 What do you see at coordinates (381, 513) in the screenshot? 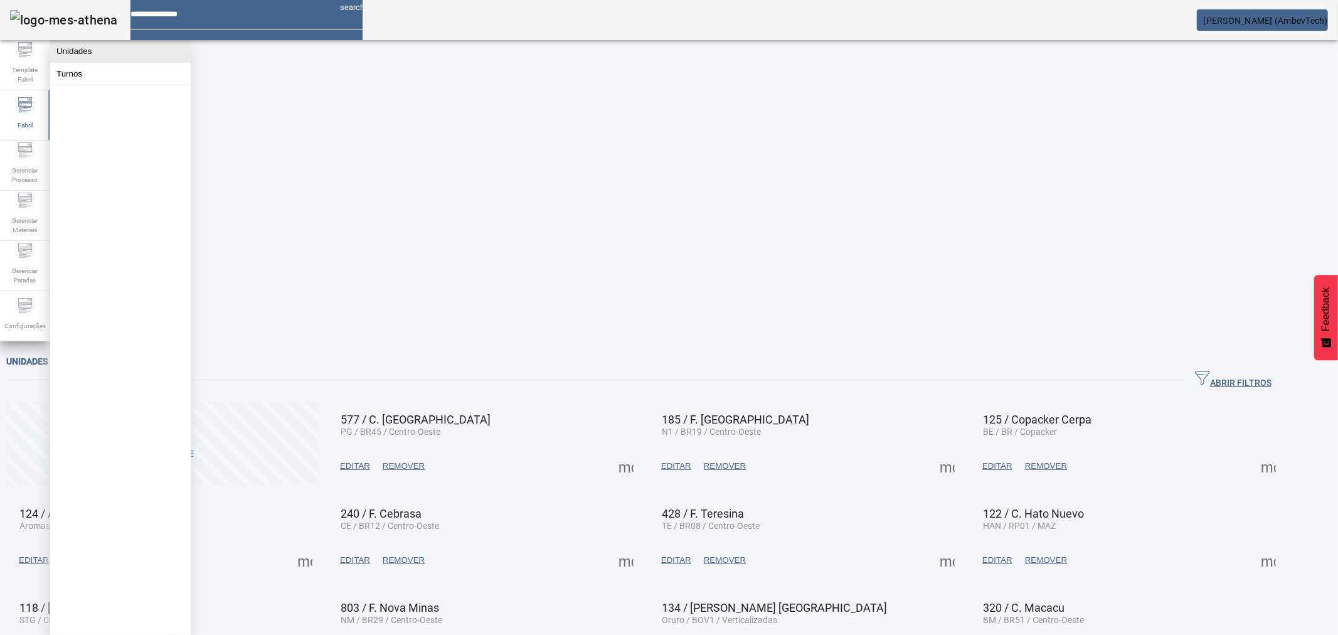
I see `span: 240 / F. Cebrasa` at bounding box center [381, 513].